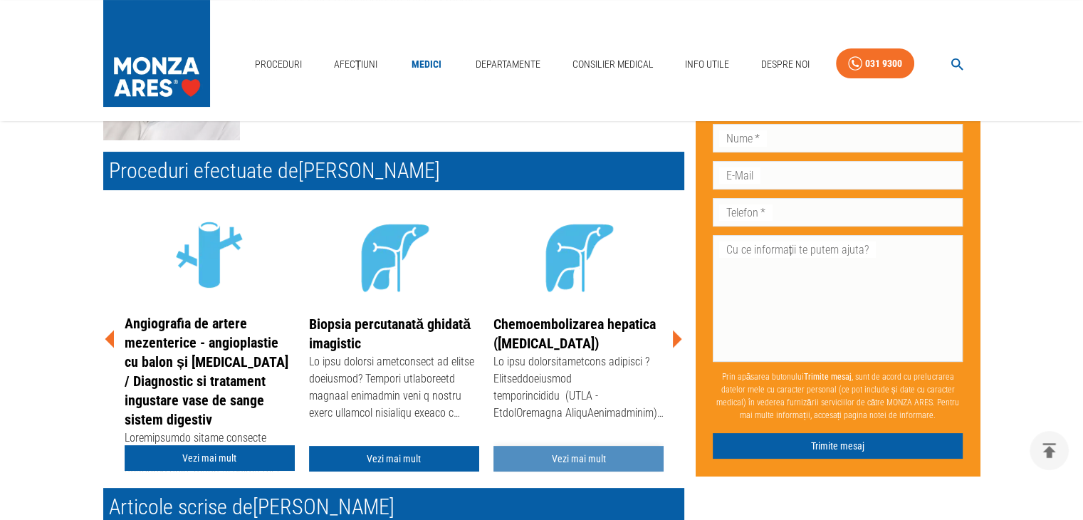 The width and height of the screenshot is (1083, 520). Describe the element at coordinates (1048, 450) in the screenshot. I see `button: delete` at that location.